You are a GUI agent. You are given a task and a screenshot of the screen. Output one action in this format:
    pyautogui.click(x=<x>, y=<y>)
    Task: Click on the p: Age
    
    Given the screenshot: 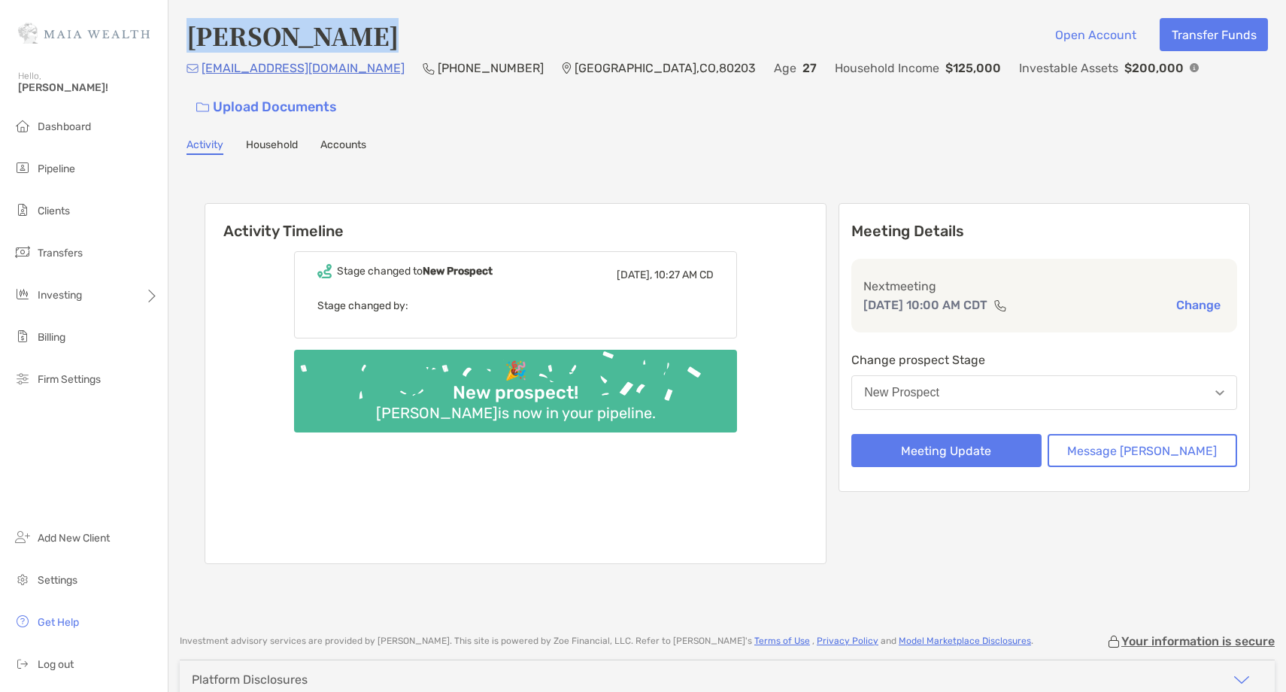 What is the action you would take?
    pyautogui.click(x=785, y=68)
    